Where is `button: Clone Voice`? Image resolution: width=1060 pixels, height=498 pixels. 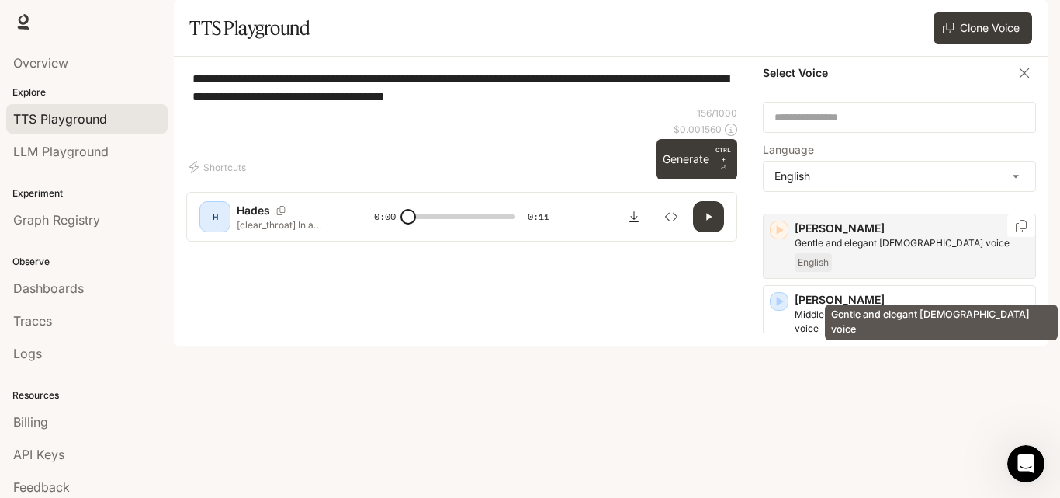
button: Clone Voice is located at coordinates (983, 28).